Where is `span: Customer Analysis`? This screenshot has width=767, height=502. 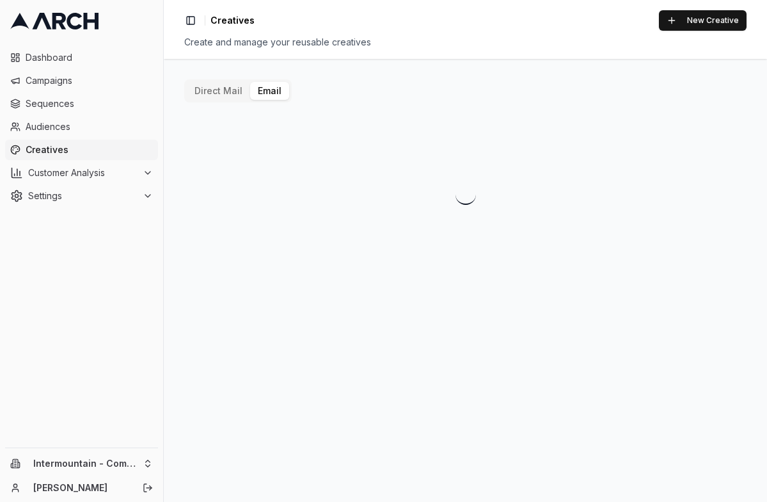
span: Customer Analysis is located at coordinates (83, 173).